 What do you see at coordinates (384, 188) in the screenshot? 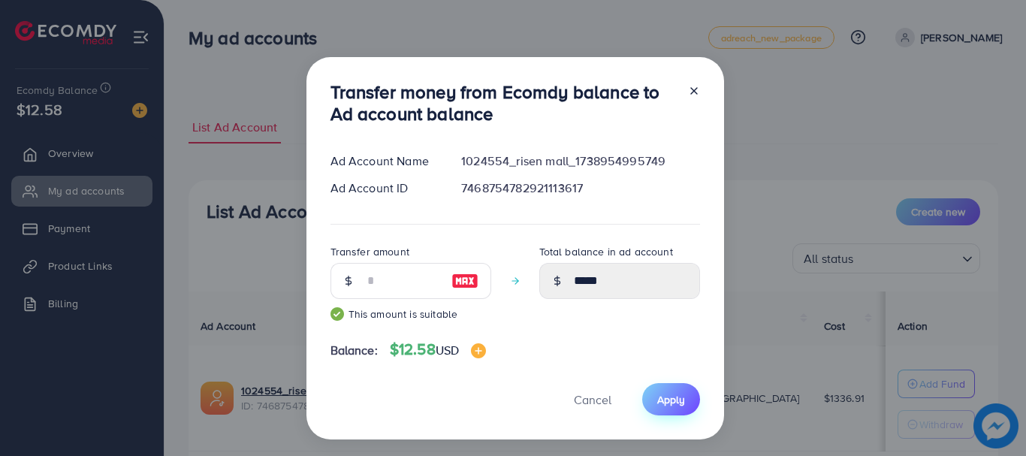
I see `div: Ad Account ID` at bounding box center [384, 188].